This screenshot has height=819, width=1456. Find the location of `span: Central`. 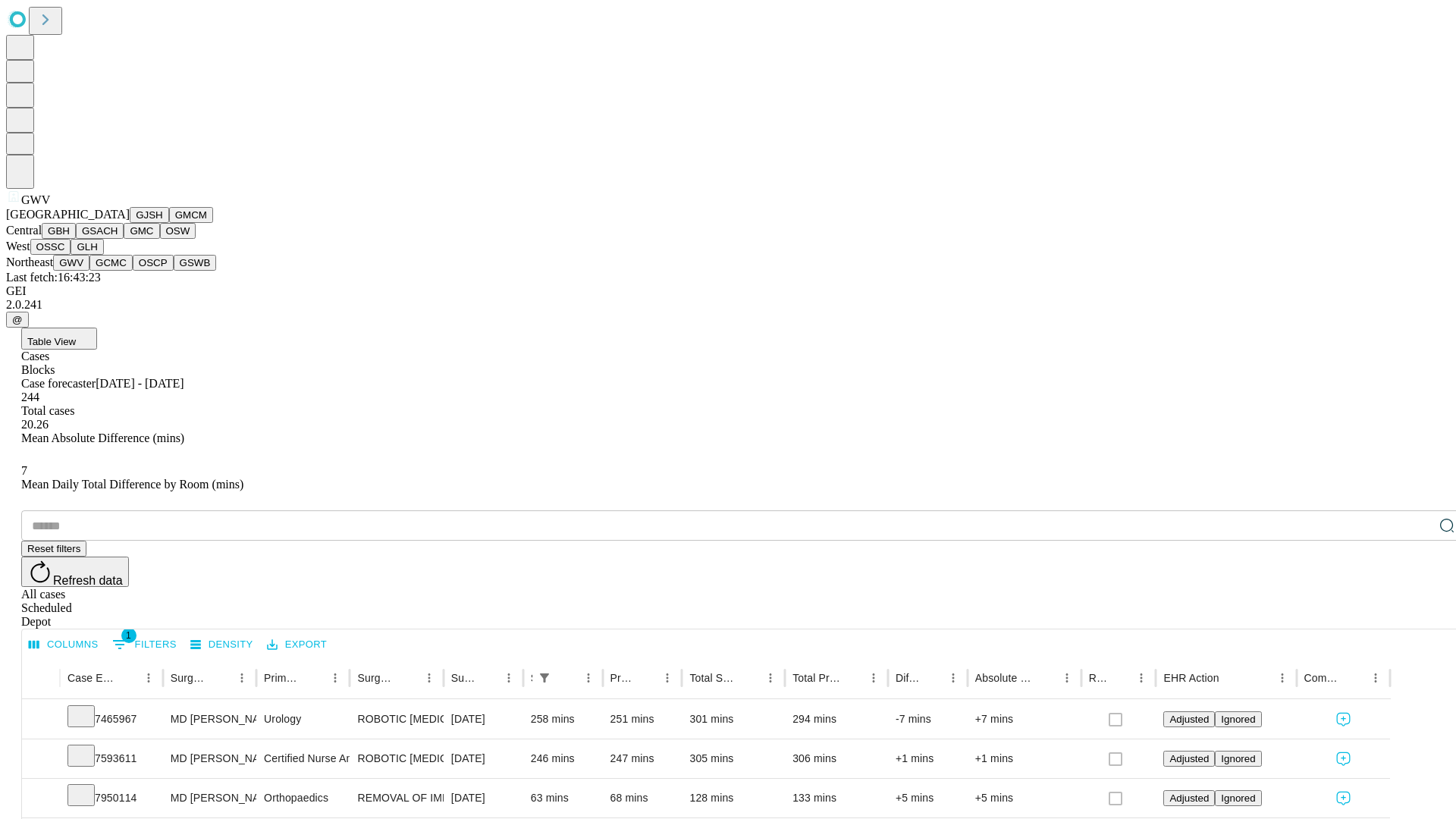

span: Central is located at coordinates (24, 230).